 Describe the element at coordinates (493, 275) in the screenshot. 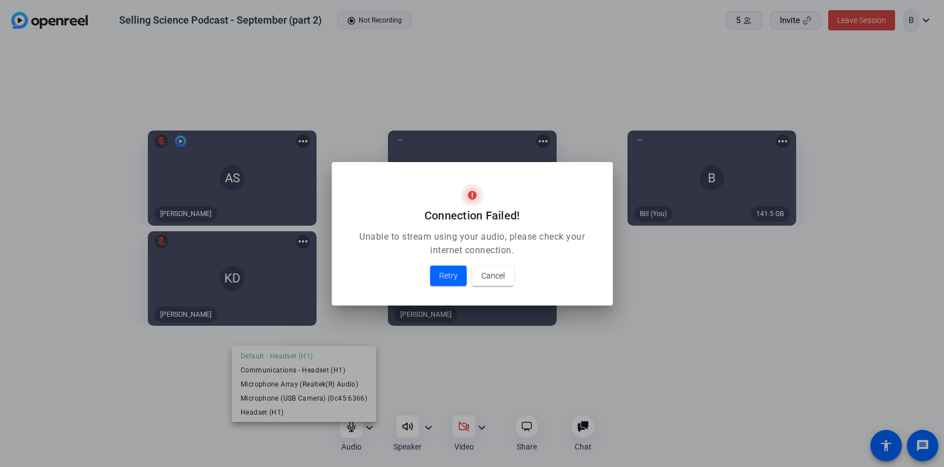

I see `button: Cancel` at that location.